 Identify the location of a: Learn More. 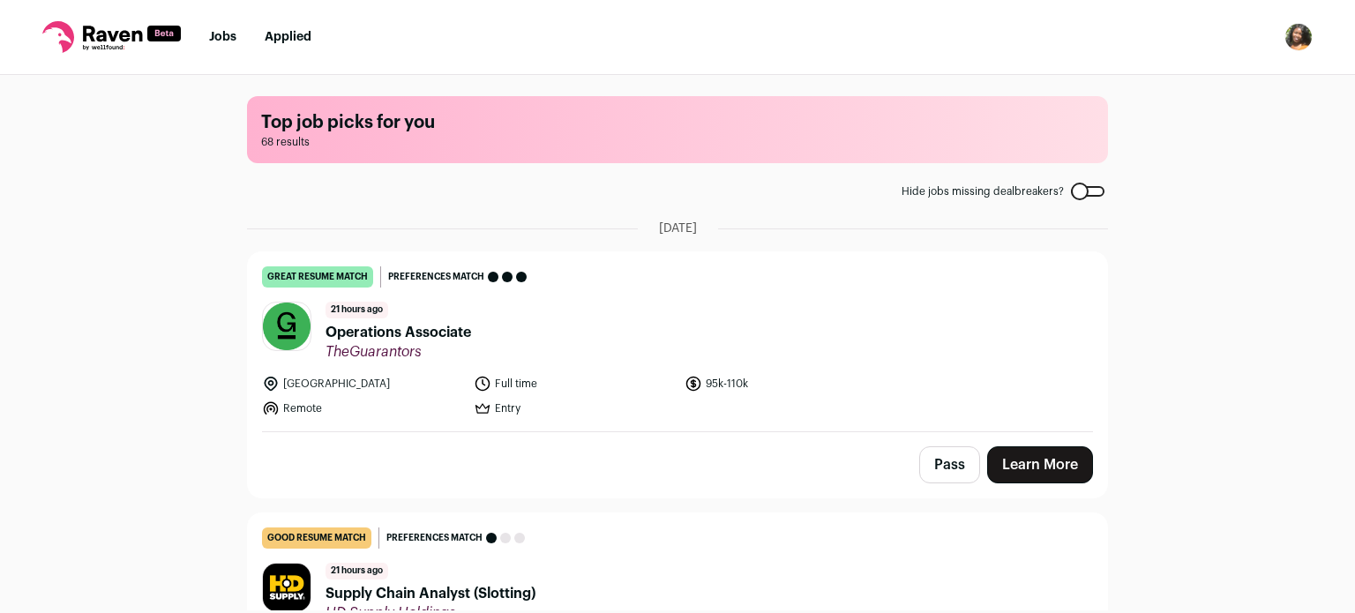
(1040, 465).